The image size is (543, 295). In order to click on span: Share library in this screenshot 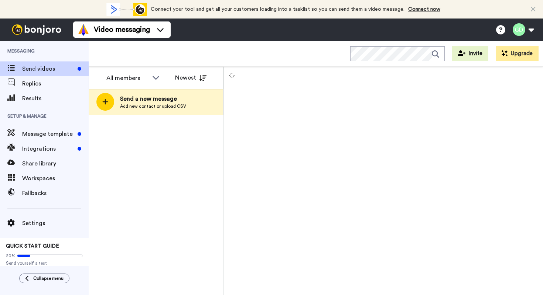, I will do `click(55, 163)`.